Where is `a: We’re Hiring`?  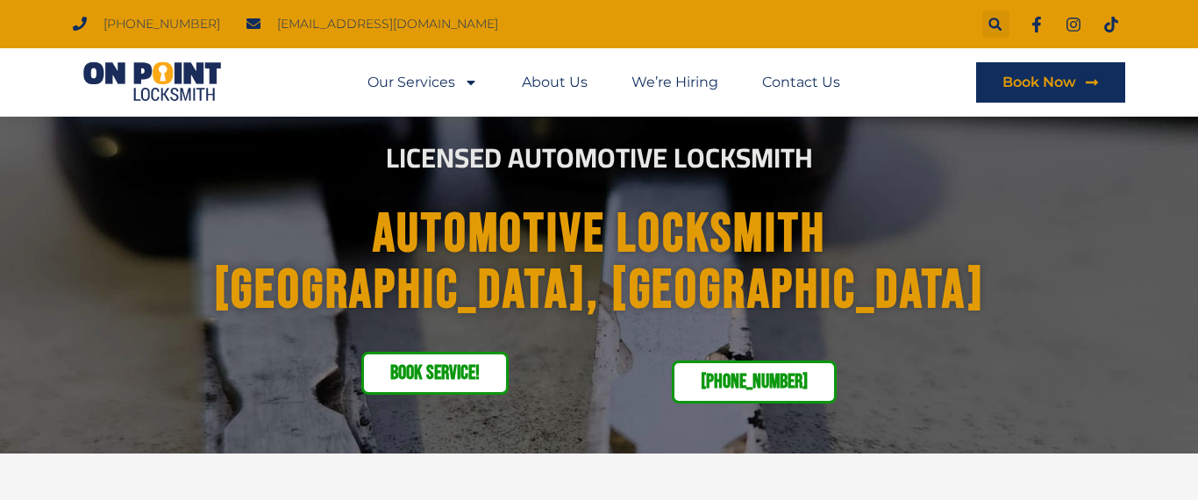
a: We’re Hiring is located at coordinates (675, 82).